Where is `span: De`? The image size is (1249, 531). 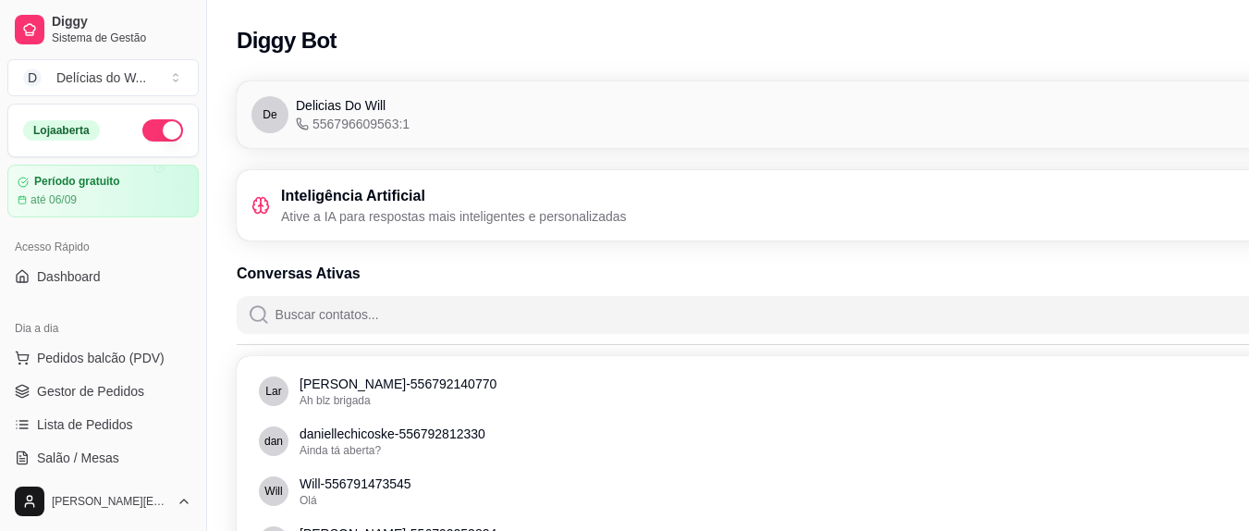
span: De is located at coordinates (269, 115).